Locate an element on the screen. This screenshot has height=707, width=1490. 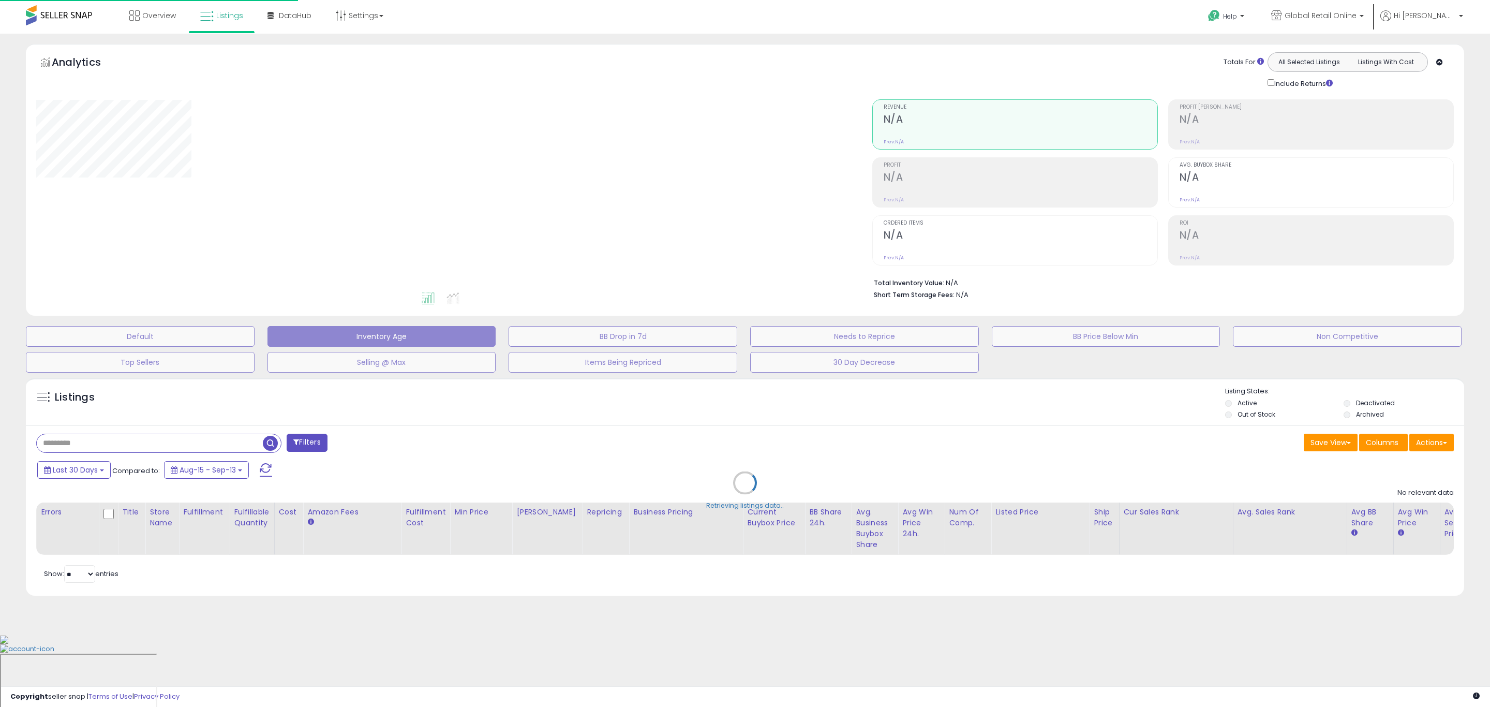
b: Total Inventory Value: is located at coordinates (909, 283).